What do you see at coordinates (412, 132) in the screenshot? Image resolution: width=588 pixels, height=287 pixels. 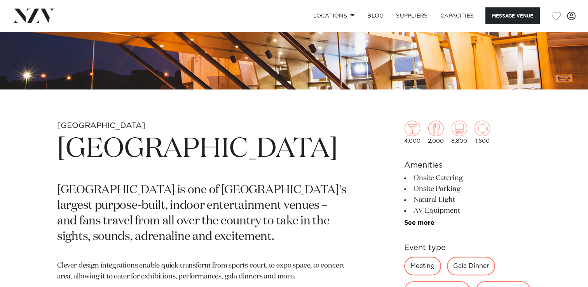 I see `div: 4,000` at bounding box center [412, 132].